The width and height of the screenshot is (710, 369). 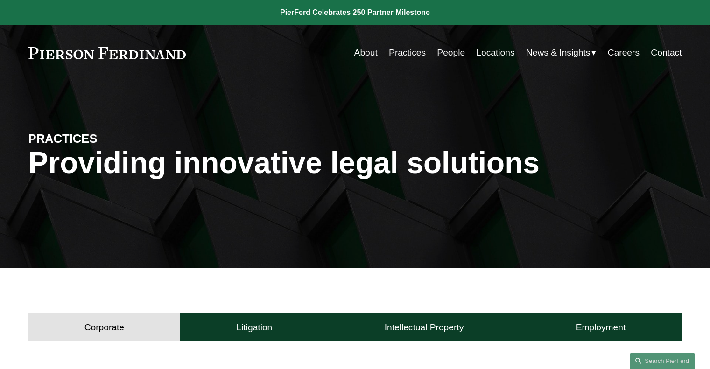 What do you see at coordinates (355, 163) in the screenshot?
I see `h1: Providing innovative legal solutions` at bounding box center [355, 163].